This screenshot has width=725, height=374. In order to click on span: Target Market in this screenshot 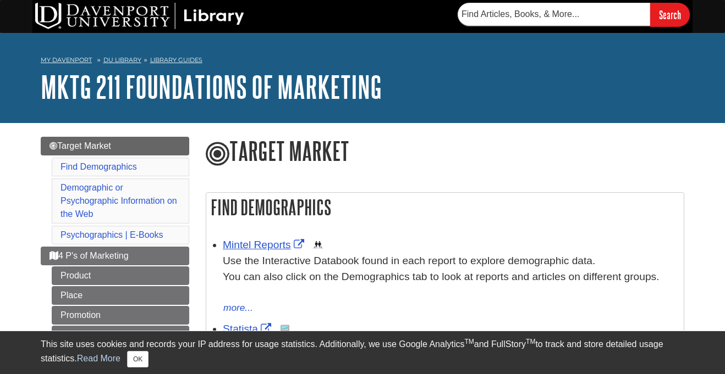, I will do `click(80, 146)`.